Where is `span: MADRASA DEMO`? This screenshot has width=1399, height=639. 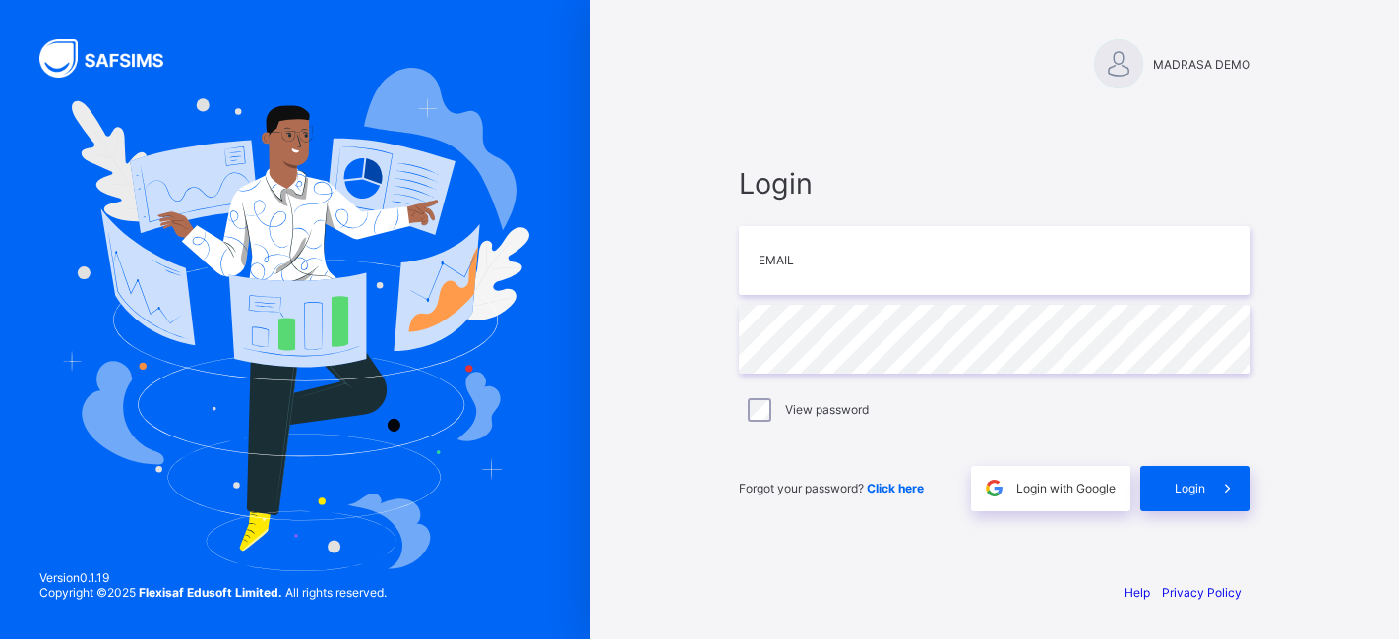 span: MADRASA DEMO is located at coordinates (1201, 64).